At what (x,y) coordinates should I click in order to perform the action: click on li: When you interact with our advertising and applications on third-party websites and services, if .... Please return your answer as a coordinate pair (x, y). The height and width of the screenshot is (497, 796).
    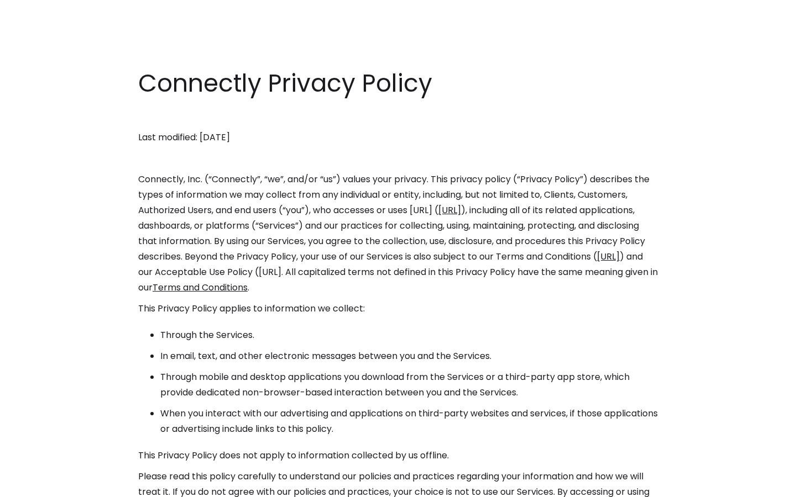
    Looking at the image, I should click on (409, 422).